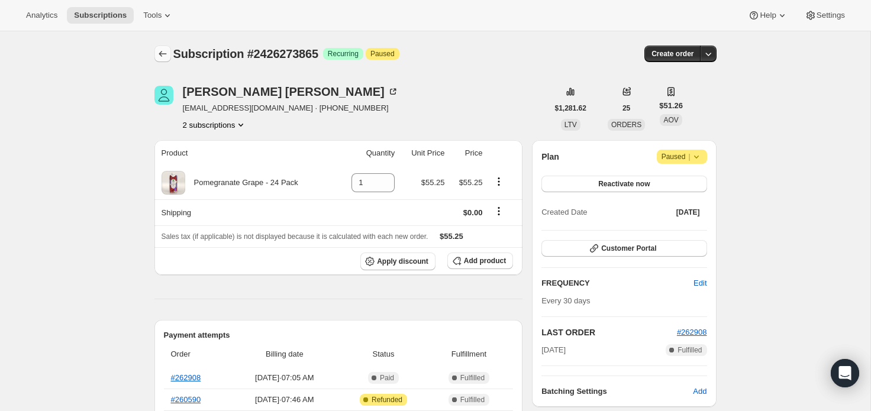 The image size is (871, 411). What do you see at coordinates (241, 183) in the screenshot?
I see `div: Pomegranate Grape - 24 Pack` at bounding box center [241, 183].